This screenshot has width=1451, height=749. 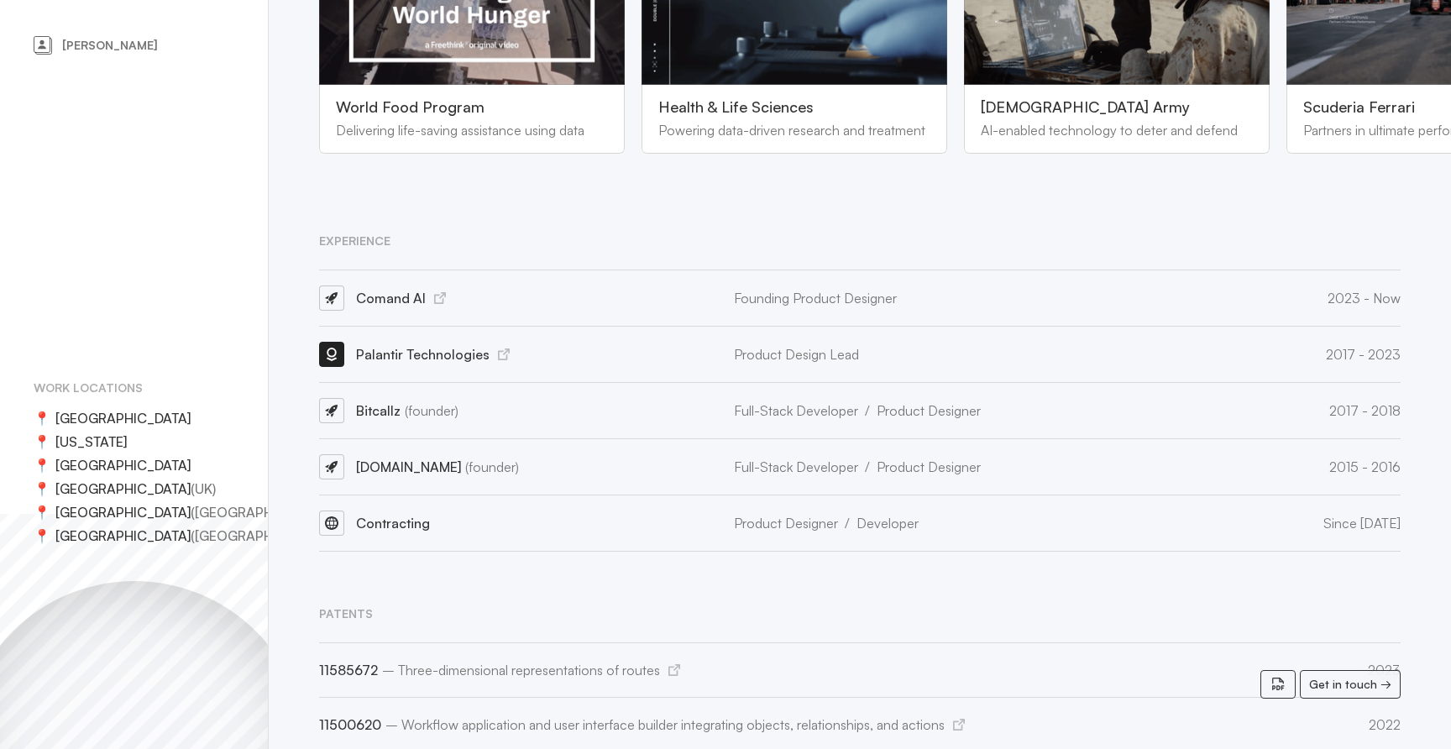 What do you see at coordinates (1379, 411) in the screenshot?
I see `span: 2018` at bounding box center [1379, 411].